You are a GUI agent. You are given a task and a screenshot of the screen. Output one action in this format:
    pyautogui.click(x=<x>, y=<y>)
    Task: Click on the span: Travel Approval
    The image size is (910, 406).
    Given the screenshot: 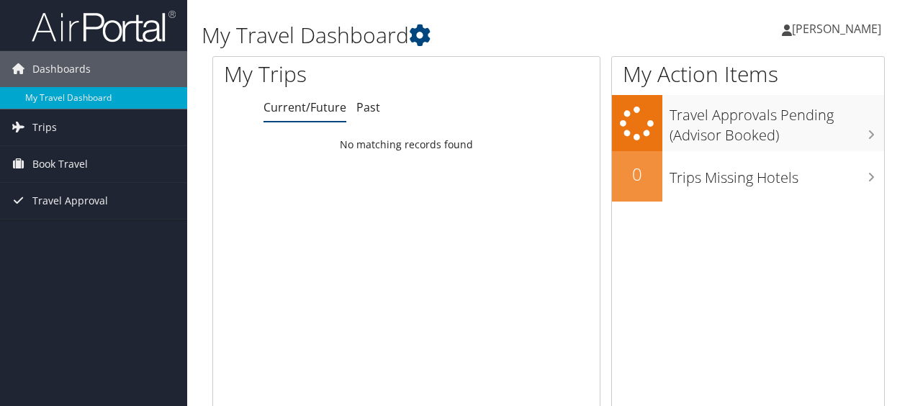 What is the action you would take?
    pyautogui.click(x=70, y=201)
    